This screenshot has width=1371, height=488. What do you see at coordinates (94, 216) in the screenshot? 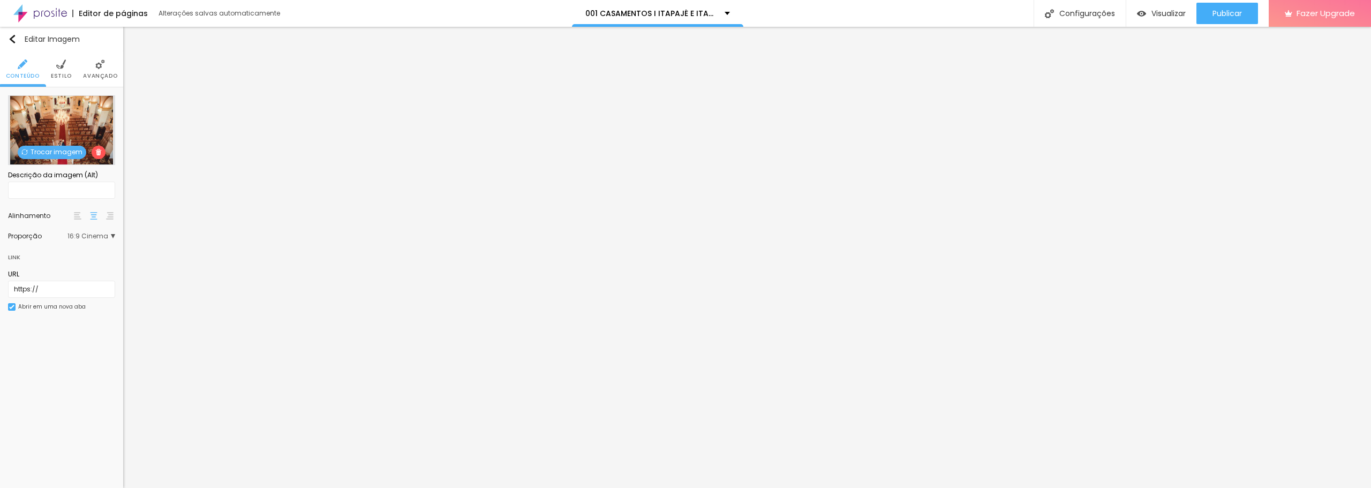
I see `img: paragraph-center-align.svg` at bounding box center [94, 216].